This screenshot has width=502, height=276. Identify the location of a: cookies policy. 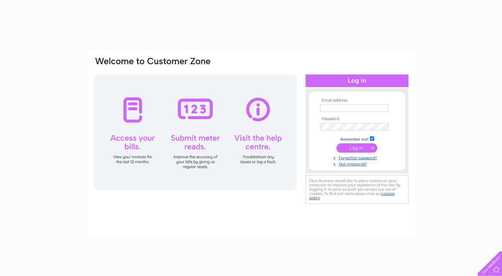
(352, 196).